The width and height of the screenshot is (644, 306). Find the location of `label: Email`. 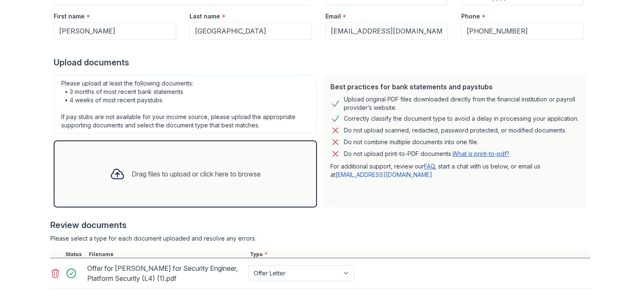

label: Email is located at coordinates (333, 16).